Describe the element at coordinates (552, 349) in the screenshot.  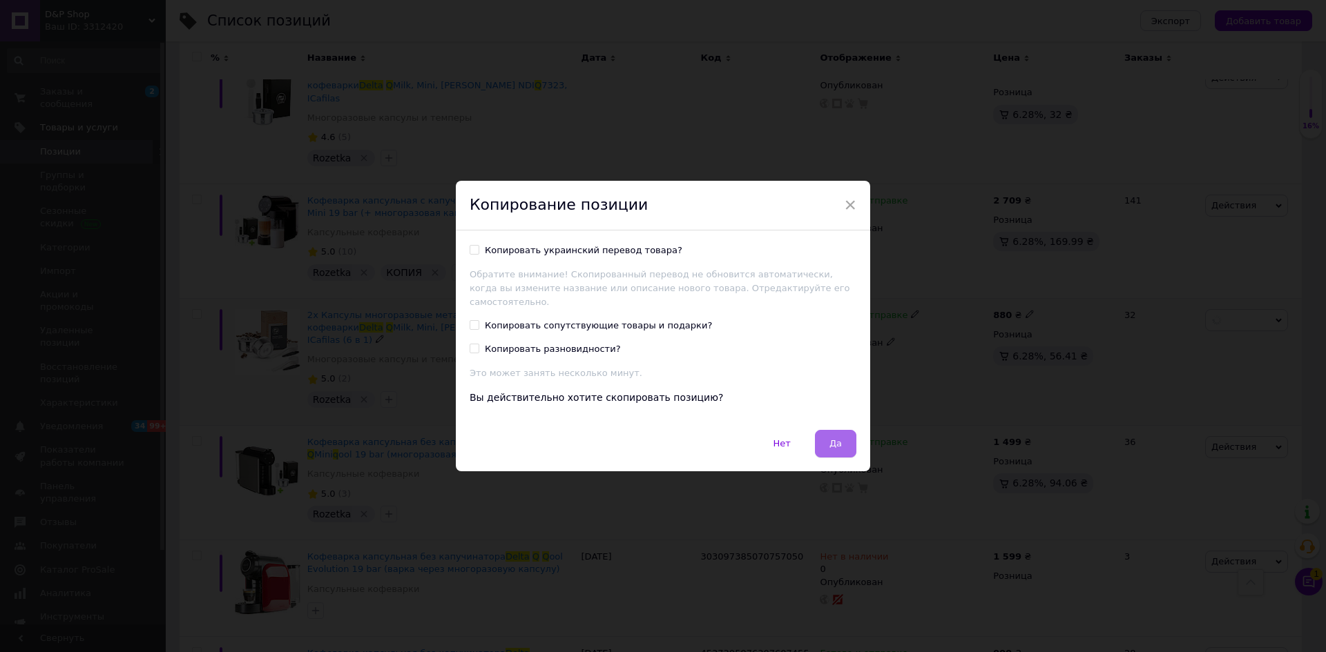
I see `div: Копировать разновидности?` at that location.